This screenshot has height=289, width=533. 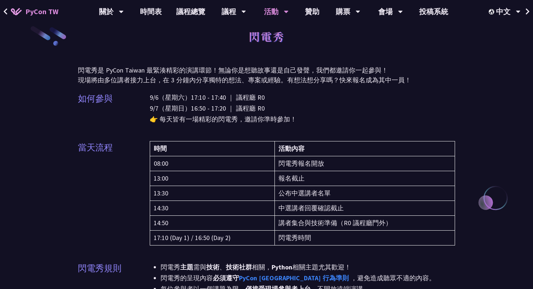 What do you see at coordinates (187, 267) in the screenshot?
I see `strong: 主題` at bounding box center [187, 267].